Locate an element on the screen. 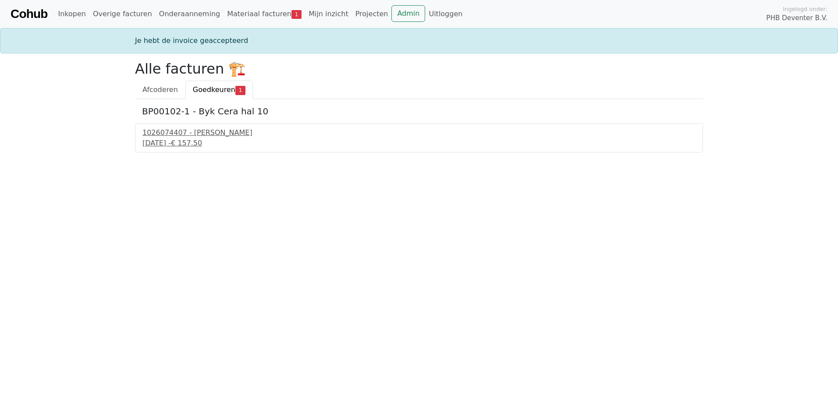  a: Admin is located at coordinates (408, 14).